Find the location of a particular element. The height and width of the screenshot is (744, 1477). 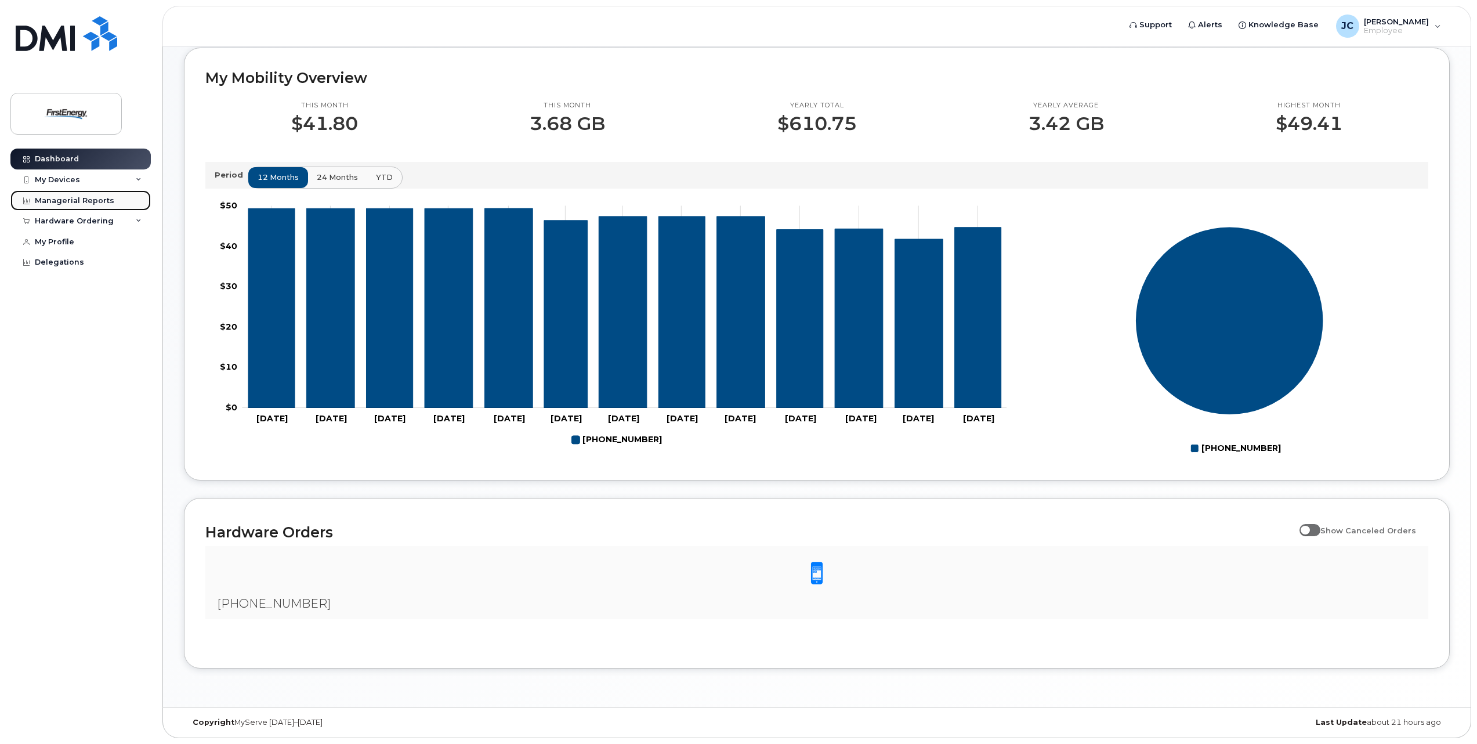

p: 3.42 GB is located at coordinates (1067, 124).